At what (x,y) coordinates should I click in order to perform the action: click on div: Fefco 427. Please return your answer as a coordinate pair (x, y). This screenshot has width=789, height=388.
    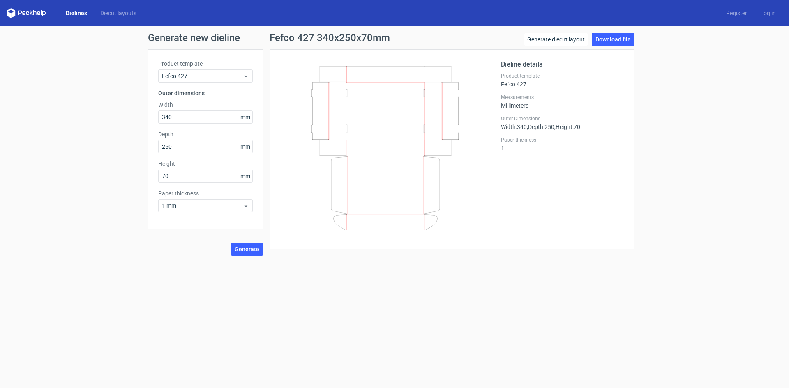
    Looking at the image, I should click on (562, 80).